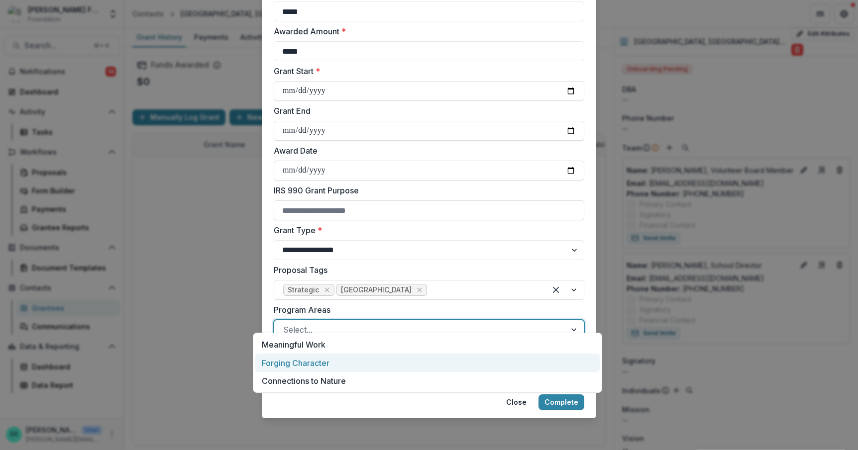  What do you see at coordinates (427, 344) in the screenshot?
I see `div: Meaningful Work` at bounding box center [427, 344].